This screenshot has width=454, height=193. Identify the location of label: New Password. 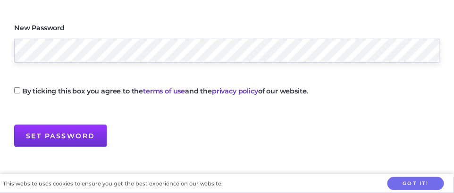
(39, 28).